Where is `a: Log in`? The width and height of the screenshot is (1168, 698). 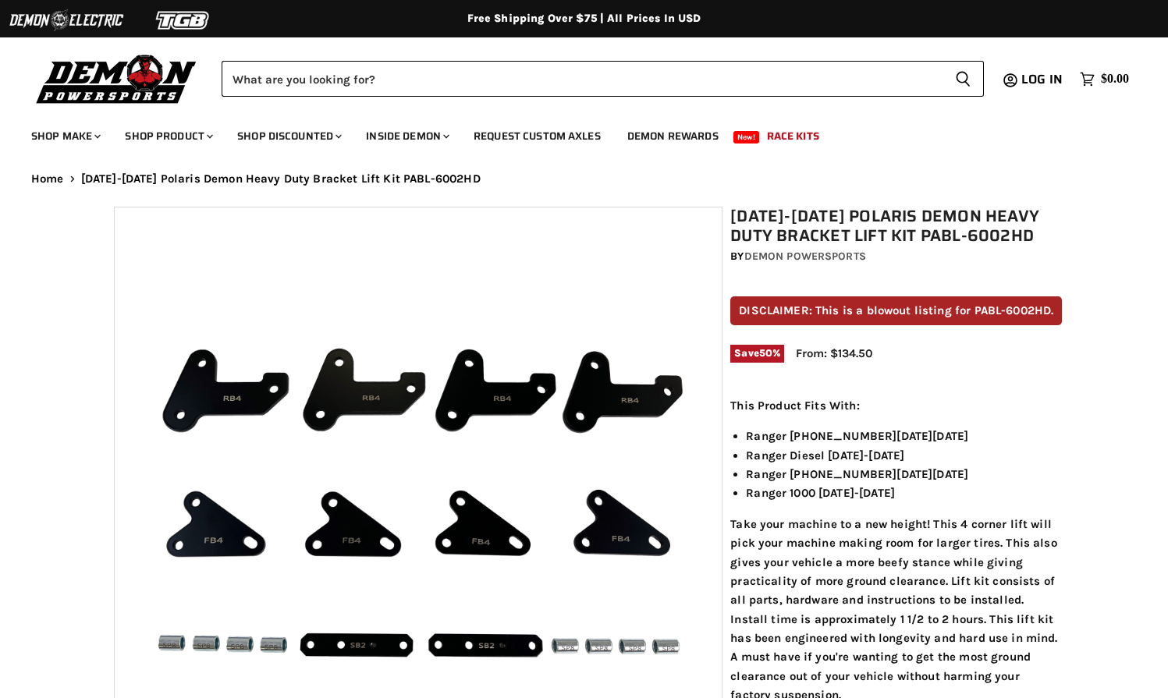 a: Log in is located at coordinates (1043, 80).